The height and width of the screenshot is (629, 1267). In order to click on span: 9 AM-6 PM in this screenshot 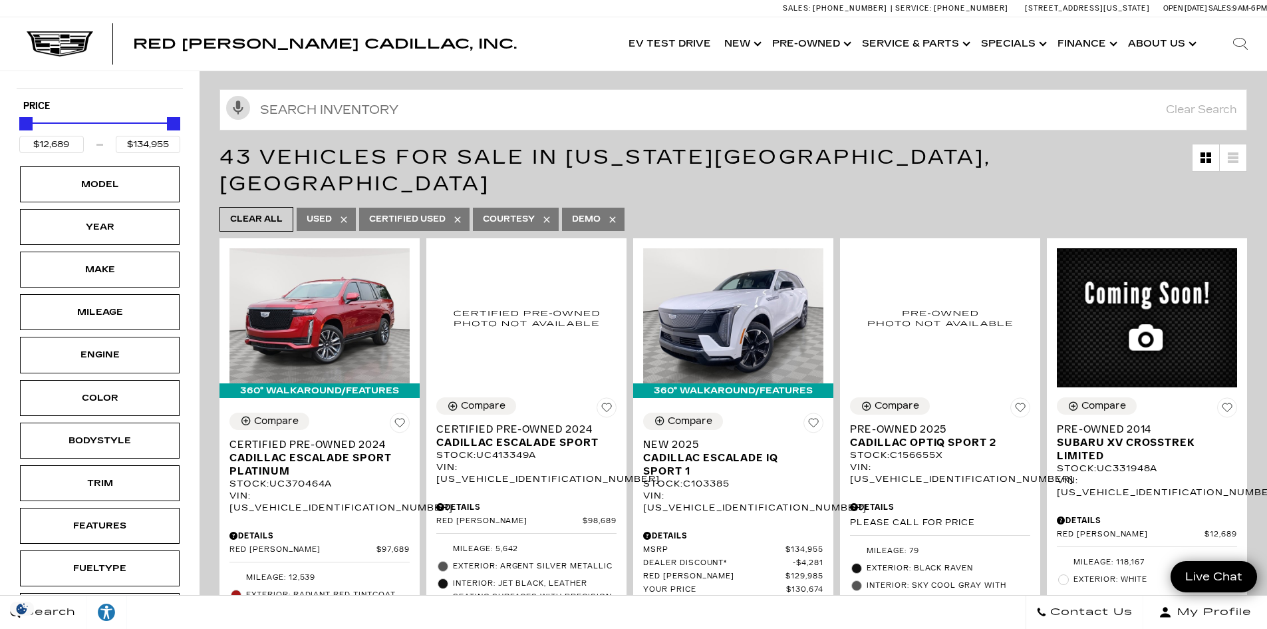, I will do `click(1250, 8)`.